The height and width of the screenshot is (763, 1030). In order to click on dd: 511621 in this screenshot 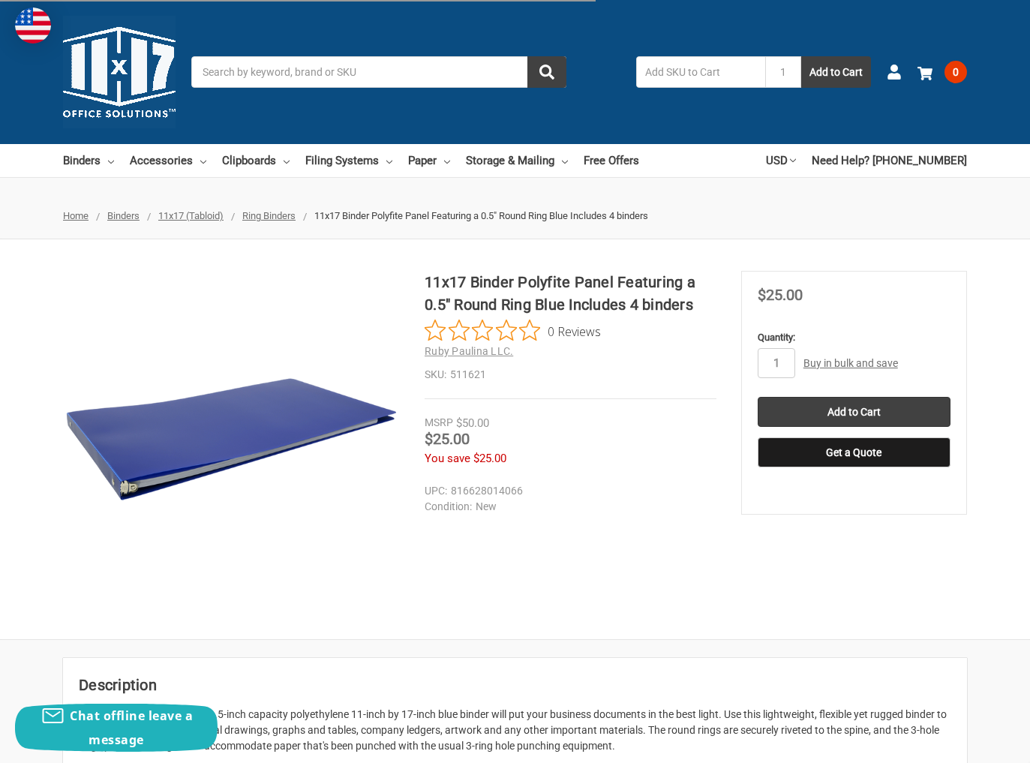, I will do `click(570, 374)`.